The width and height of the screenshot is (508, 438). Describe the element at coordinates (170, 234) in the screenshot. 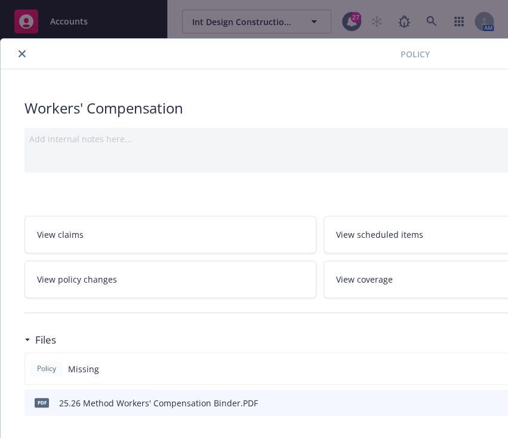

I see `a: View claims` at that location.